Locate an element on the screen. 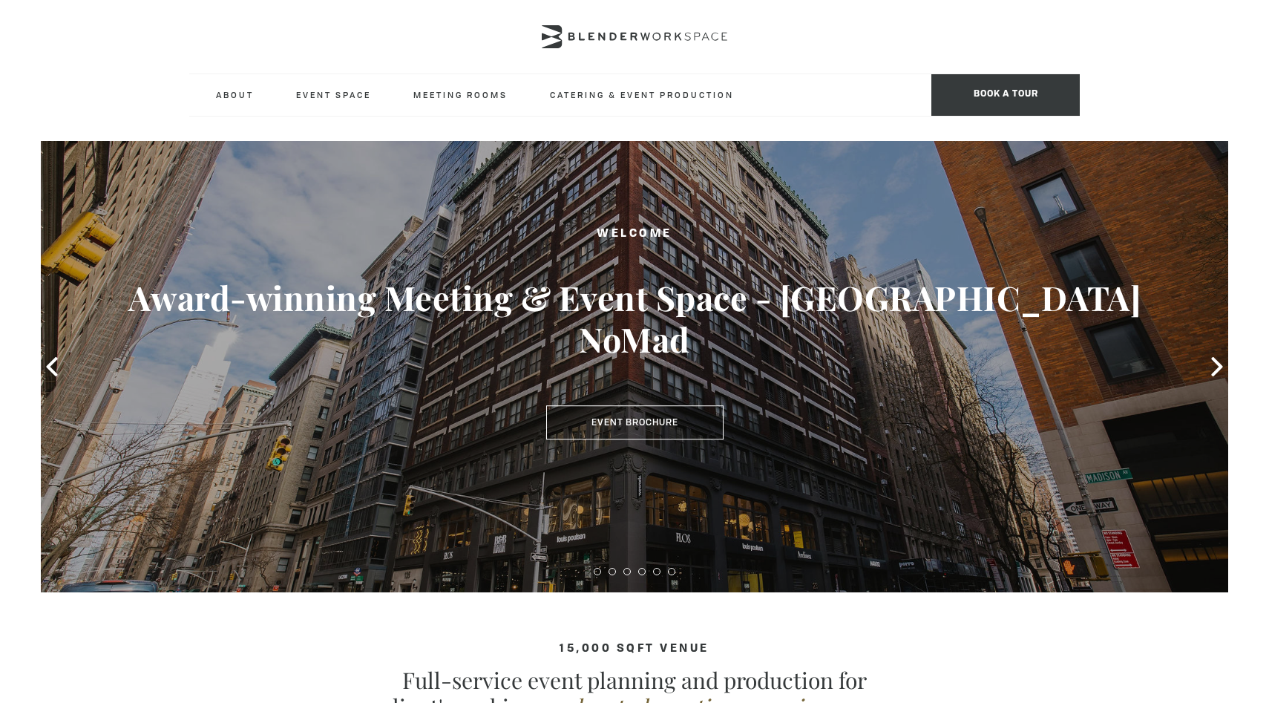 This screenshot has height=703, width=1269. span: Book a tour is located at coordinates (1005, 95).